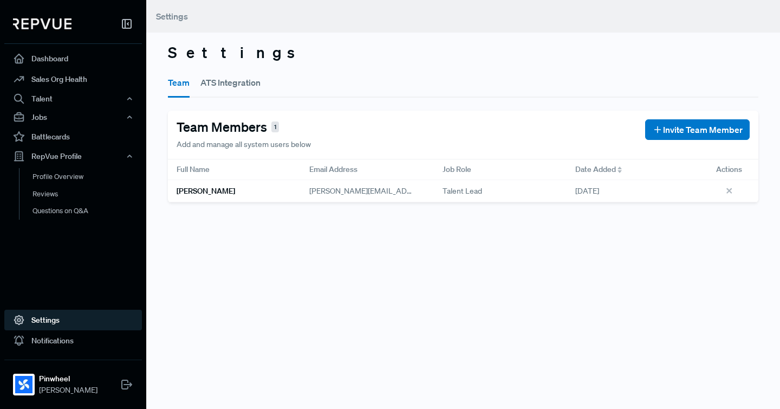 The height and width of the screenshot is (409, 780). I want to click on a: Settings, so click(73, 320).